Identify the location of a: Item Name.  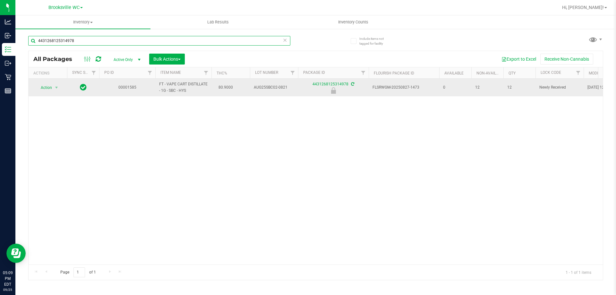
(171, 72).